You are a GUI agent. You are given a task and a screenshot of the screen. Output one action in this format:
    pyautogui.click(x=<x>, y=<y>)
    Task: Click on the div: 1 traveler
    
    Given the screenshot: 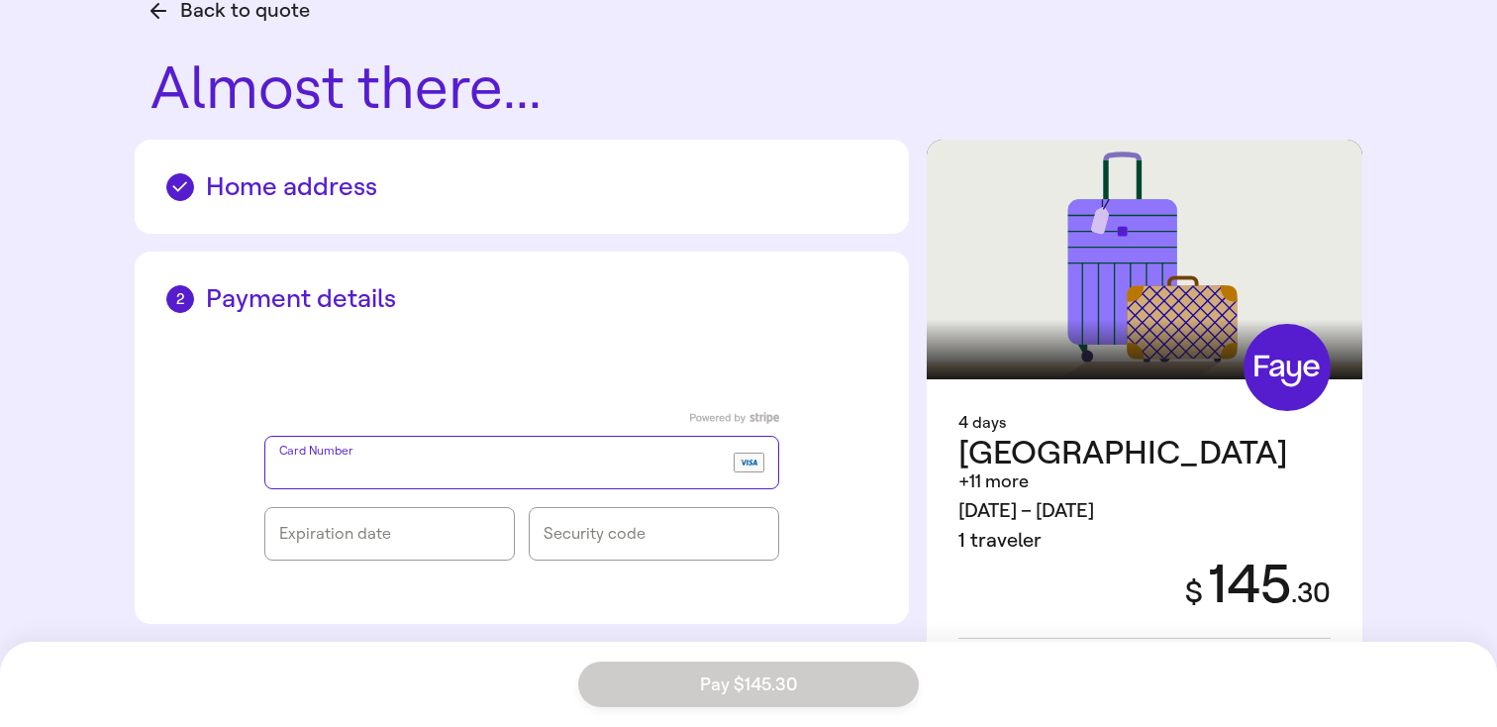 What is the action you would take?
    pyautogui.click(x=1145, y=541)
    